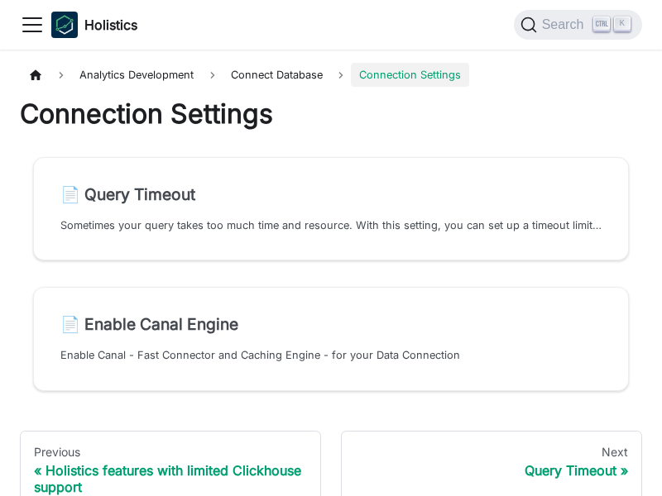 The width and height of the screenshot is (662, 496). Describe the element at coordinates (36, 74) in the screenshot. I see `a: Home page` at that location.